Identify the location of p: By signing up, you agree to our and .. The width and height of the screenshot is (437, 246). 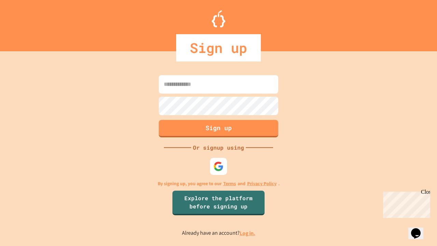
(218, 183).